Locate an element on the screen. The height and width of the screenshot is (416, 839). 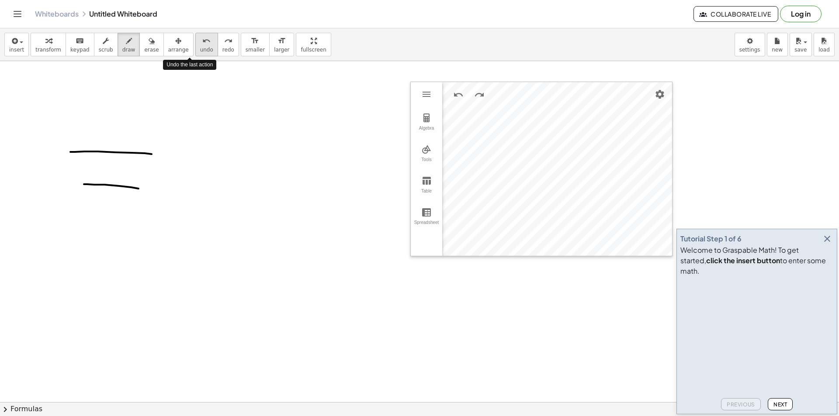
span: transform is located at coordinates (48, 50).